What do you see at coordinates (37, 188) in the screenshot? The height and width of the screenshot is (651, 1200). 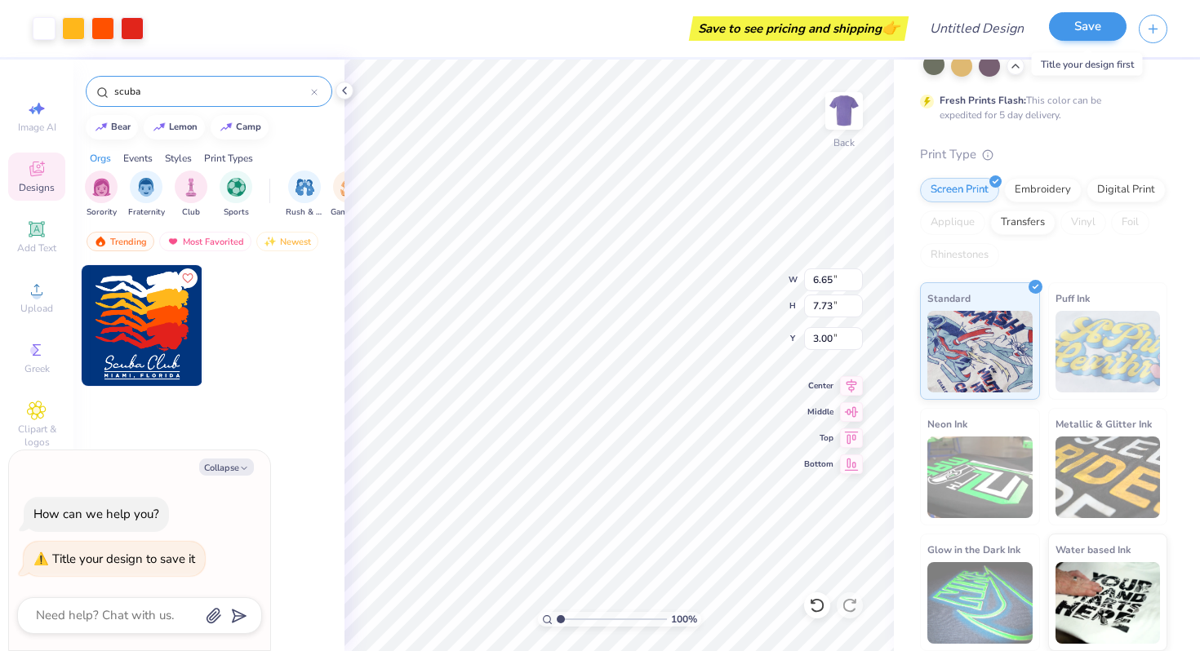 I see `span: Designs` at bounding box center [37, 188].